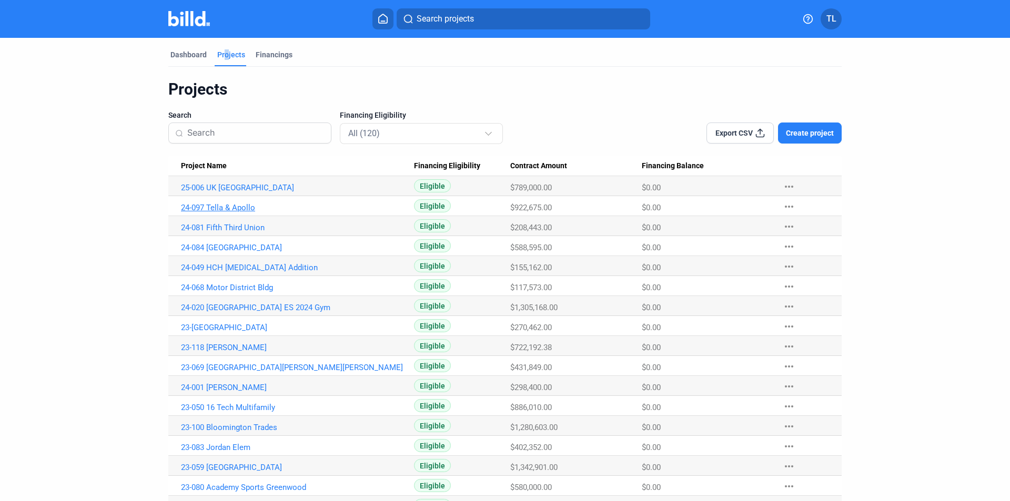  What do you see at coordinates (445, 19) in the screenshot?
I see `span: Search projects` at bounding box center [445, 19].